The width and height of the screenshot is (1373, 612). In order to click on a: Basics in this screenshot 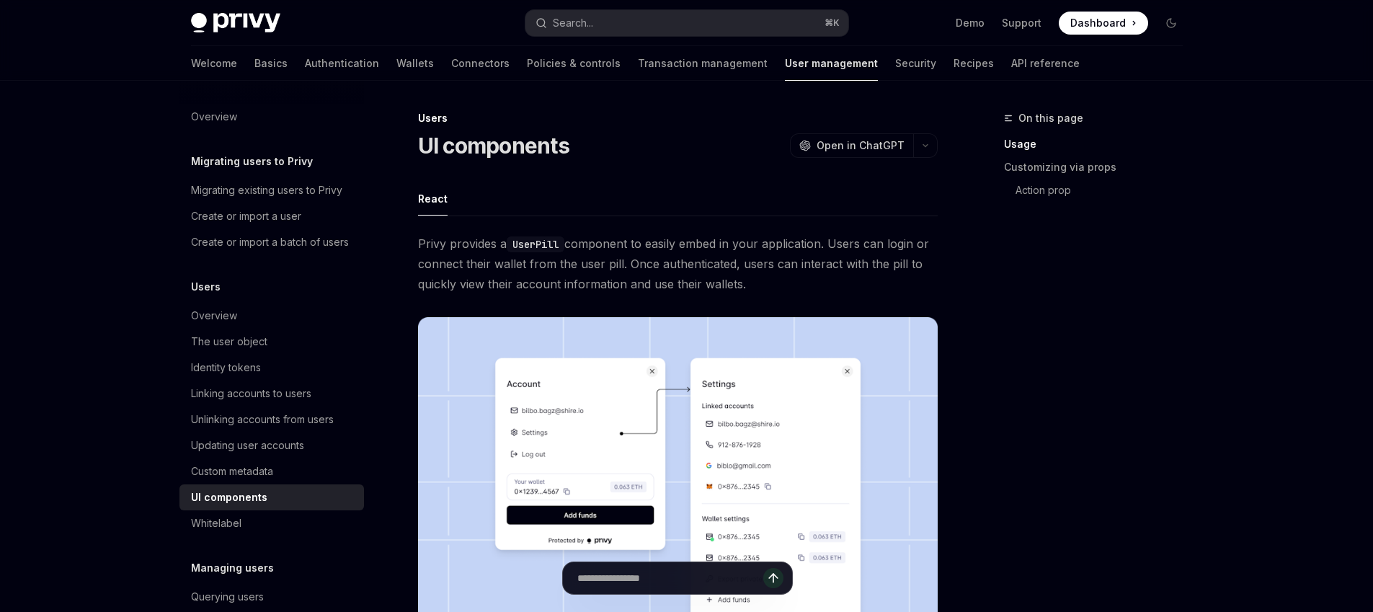, I will do `click(271, 63)`.